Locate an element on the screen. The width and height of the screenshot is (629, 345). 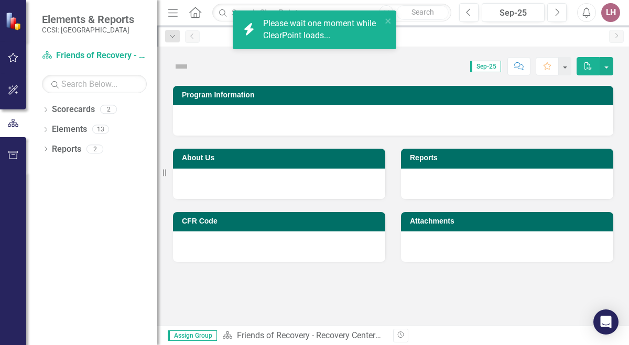
a: Reports is located at coordinates (67, 149).